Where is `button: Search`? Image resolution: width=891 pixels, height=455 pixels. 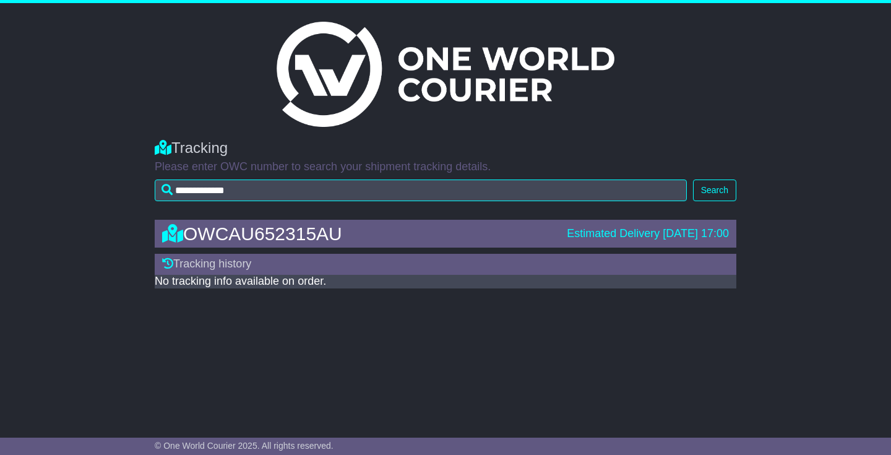 button: Search is located at coordinates (714, 190).